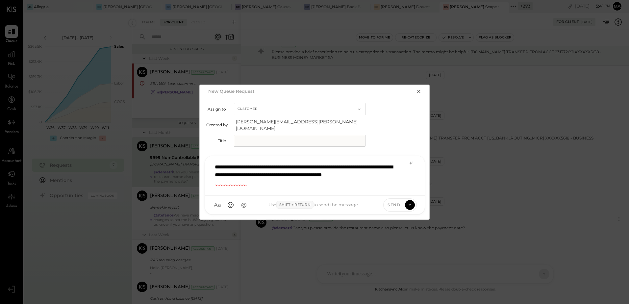  I want to click on div: Use to send the message, so click(313, 205).